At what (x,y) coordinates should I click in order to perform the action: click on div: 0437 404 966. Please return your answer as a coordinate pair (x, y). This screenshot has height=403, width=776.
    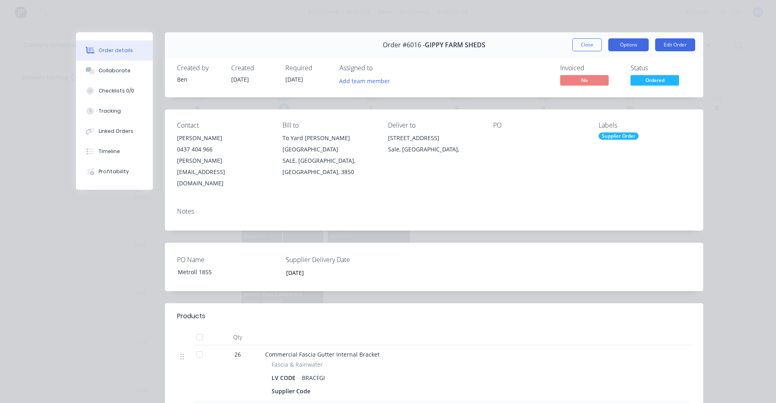
    Looking at the image, I should click on (223, 149).